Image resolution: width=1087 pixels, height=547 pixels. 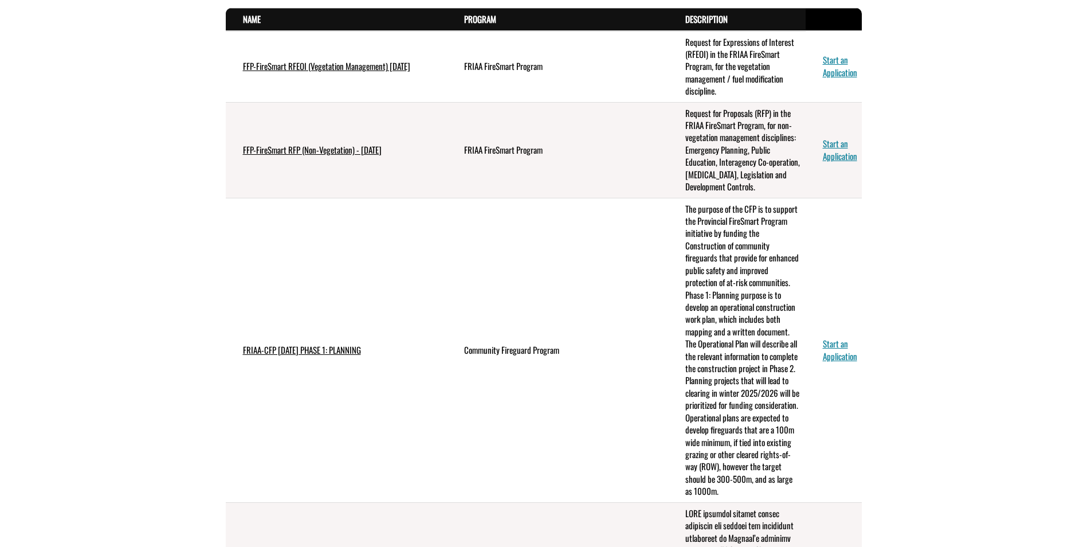 What do you see at coordinates (336, 349) in the screenshot?
I see `td: FRIAA-CFP AUGUST 2025 PHASE 1: PLANNING` at bounding box center [336, 349].